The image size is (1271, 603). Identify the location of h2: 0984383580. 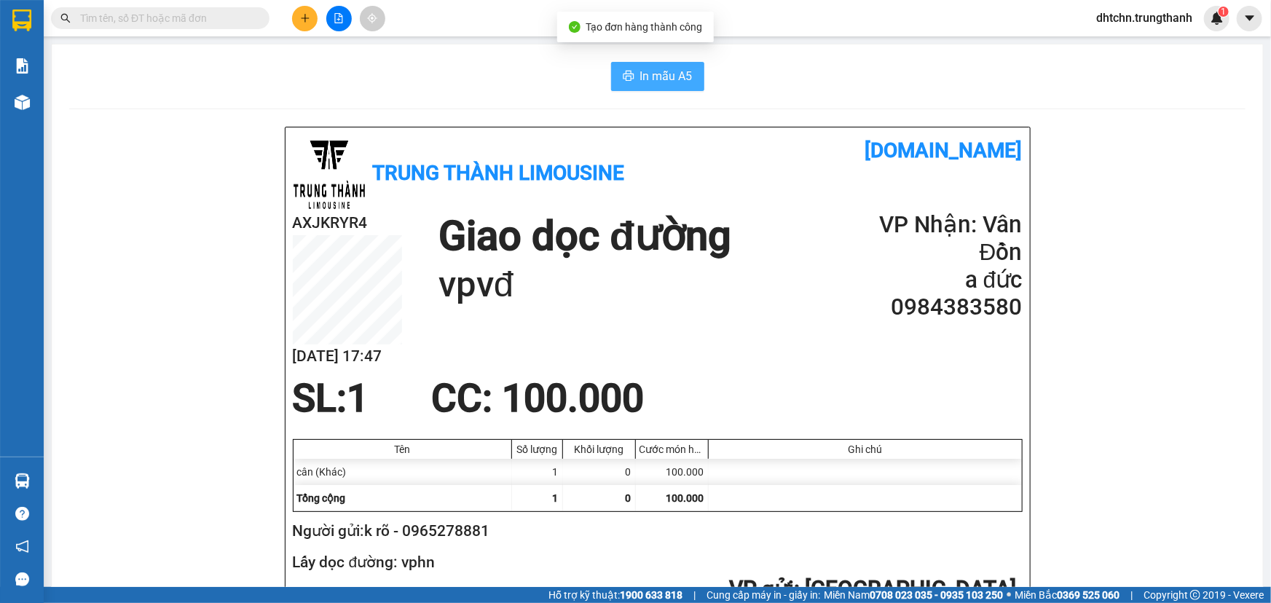
(934, 307).